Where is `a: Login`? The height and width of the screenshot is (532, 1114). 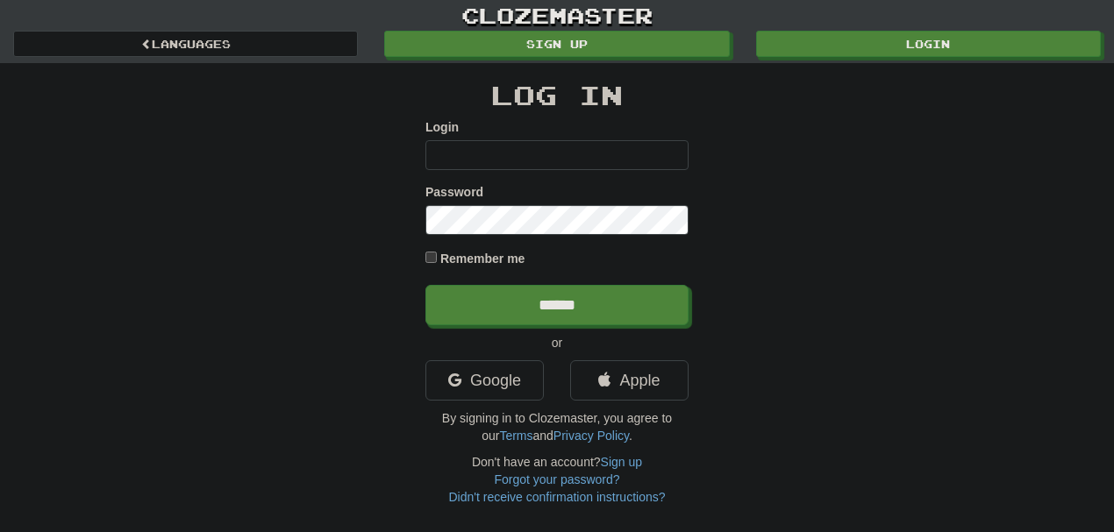 a: Login is located at coordinates (928, 44).